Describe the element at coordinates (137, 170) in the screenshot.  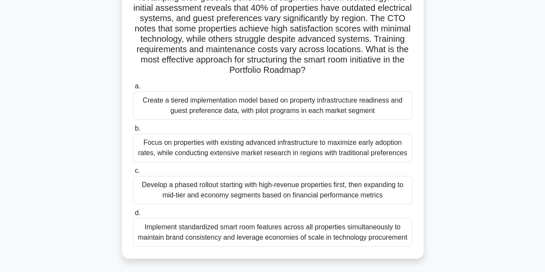
I see `span: c.` at that location.